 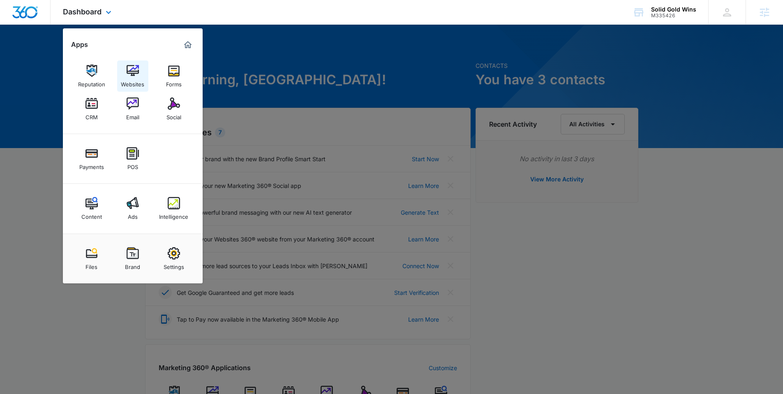 What do you see at coordinates (52, 51) in the screenshot?
I see `div: Domain Overview` at bounding box center [52, 51].